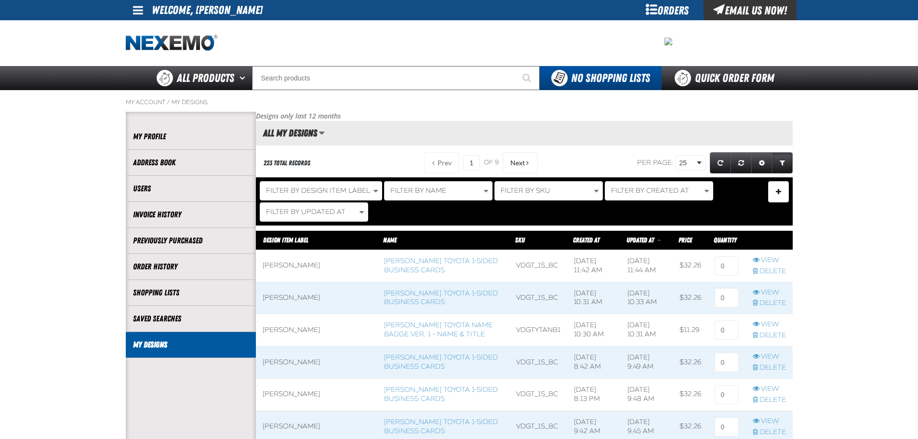  What do you see at coordinates (244, 78) in the screenshot?
I see `button: Open All Products pages` at bounding box center [244, 78].